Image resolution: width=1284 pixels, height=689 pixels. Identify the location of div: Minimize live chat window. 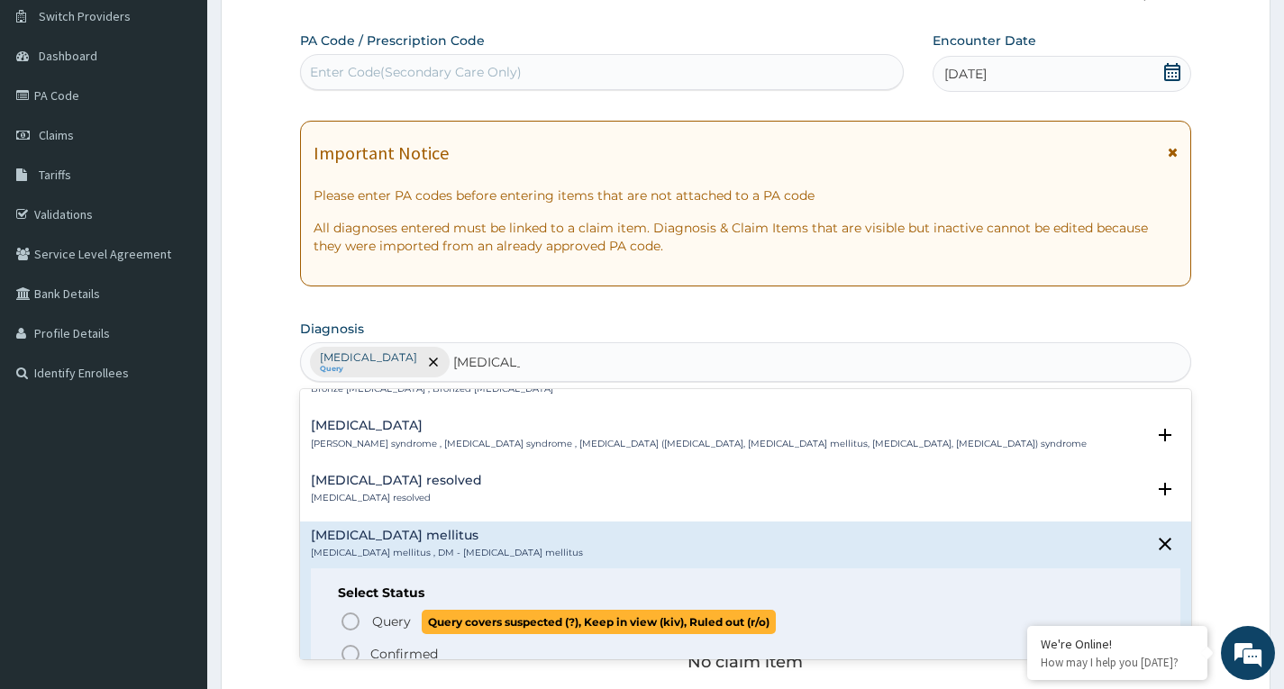
(317, 31).